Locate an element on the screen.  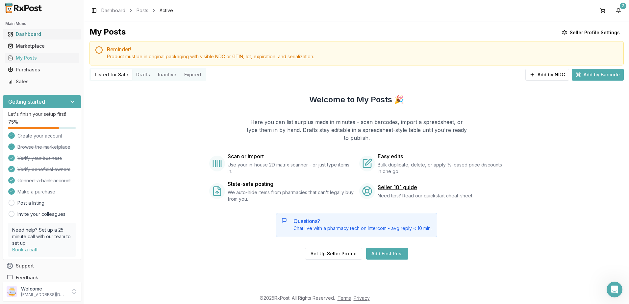
span: Active is located at coordinates (166, 11).